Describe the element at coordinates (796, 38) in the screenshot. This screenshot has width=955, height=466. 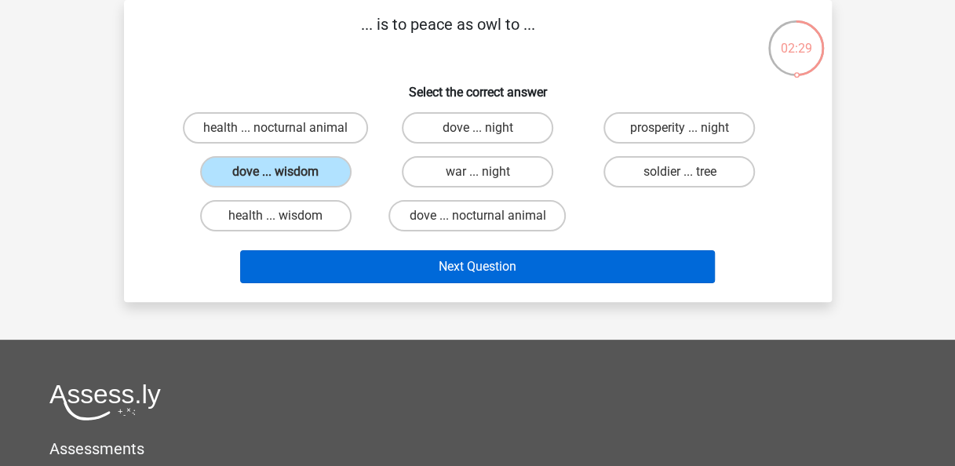
I see `div: 02:29` at that location.